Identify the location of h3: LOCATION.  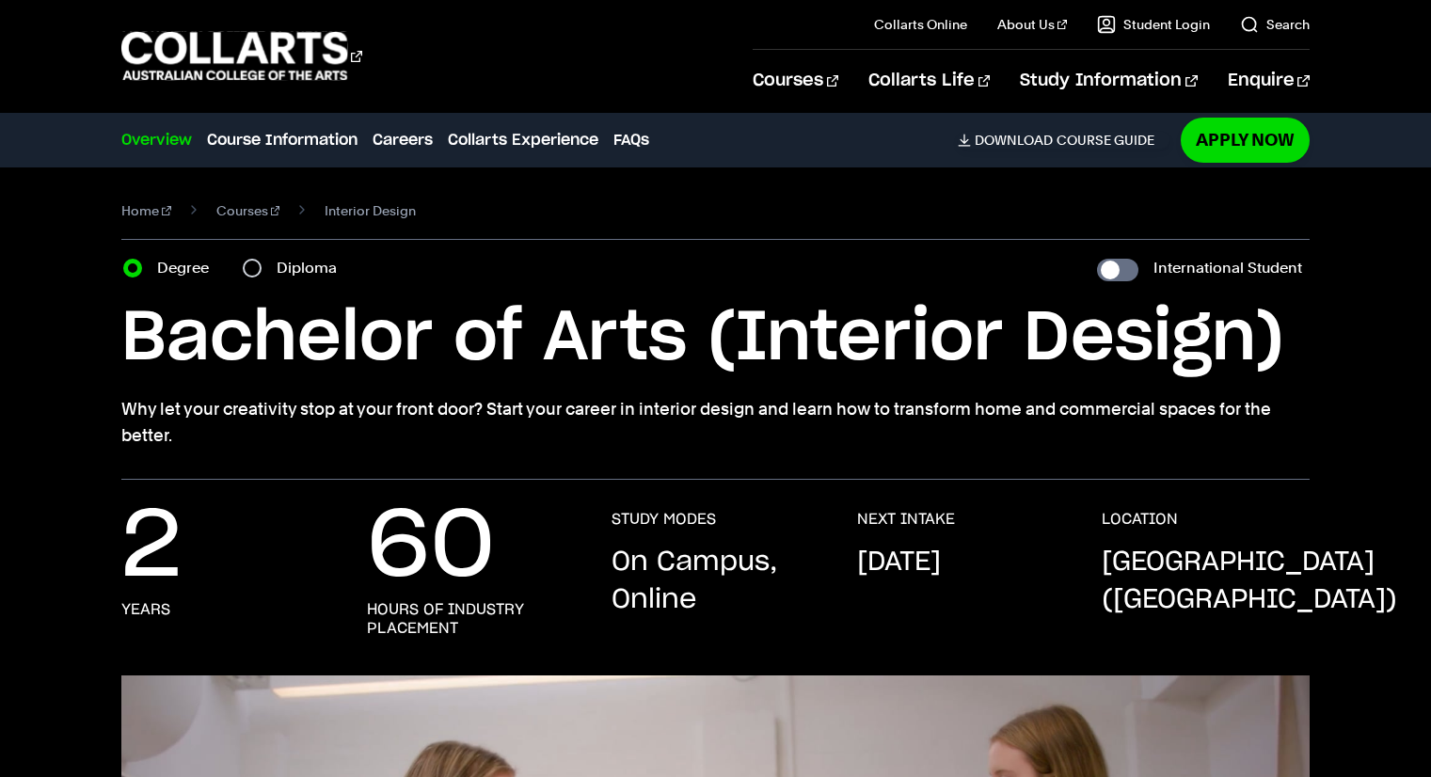
(1139, 519).